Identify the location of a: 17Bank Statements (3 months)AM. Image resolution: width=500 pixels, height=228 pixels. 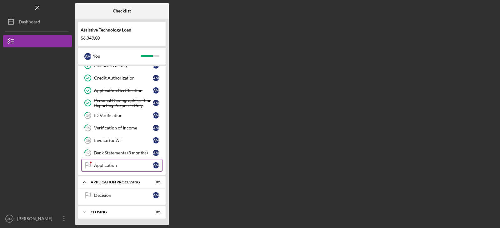
(122, 153).